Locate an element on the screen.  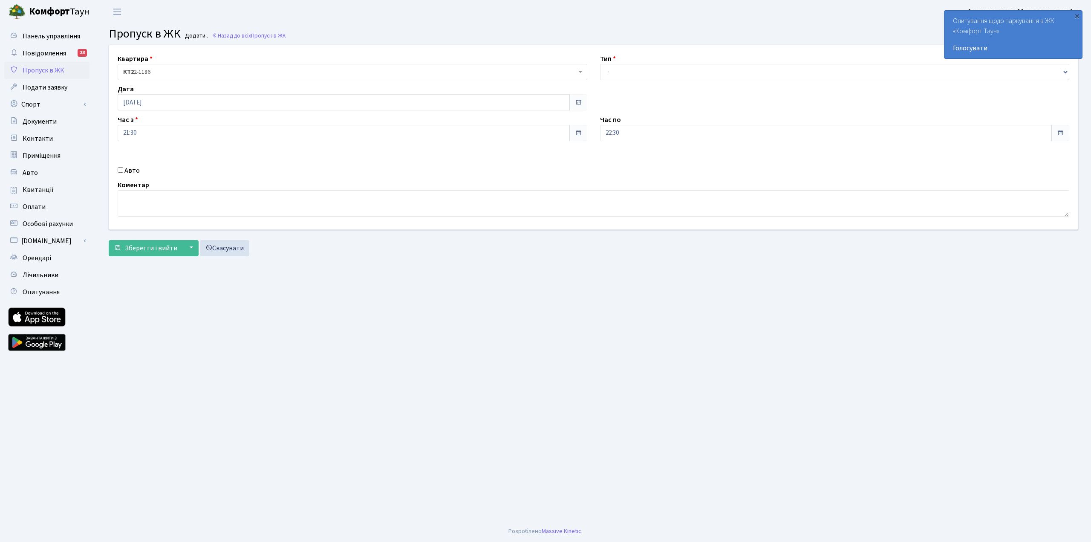
img: logo.png is located at coordinates (17, 12).